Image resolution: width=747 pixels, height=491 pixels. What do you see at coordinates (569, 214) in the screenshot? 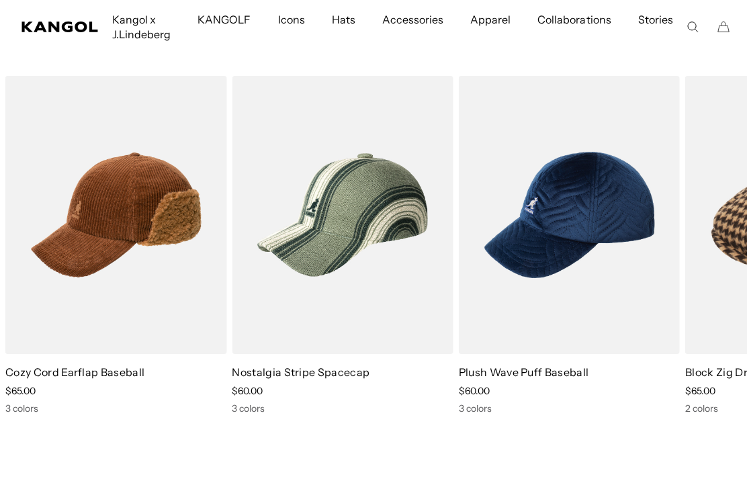
I see `img: Plush Wave Puff Baseball` at bounding box center [569, 214].